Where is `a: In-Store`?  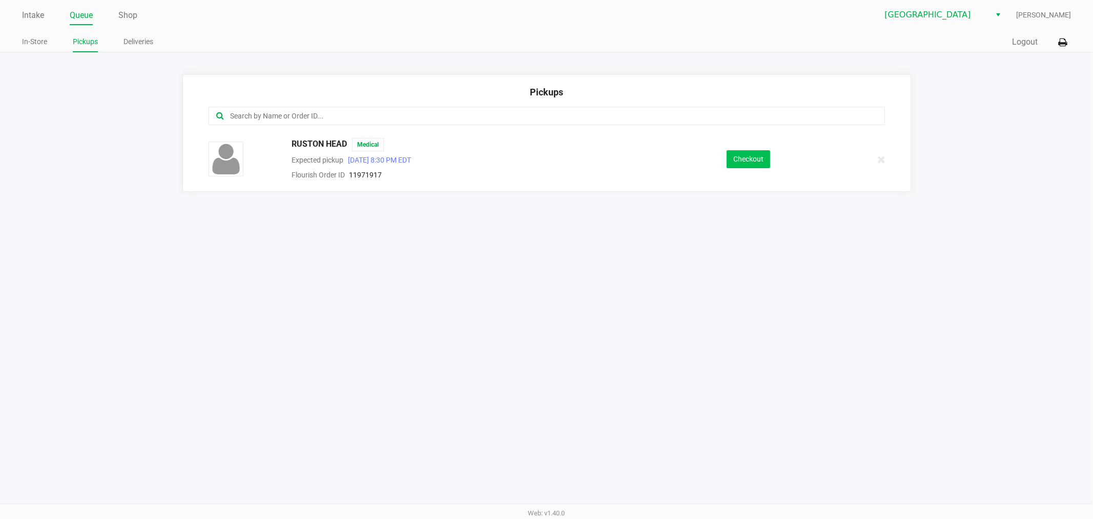 a: In-Store is located at coordinates (34, 42).